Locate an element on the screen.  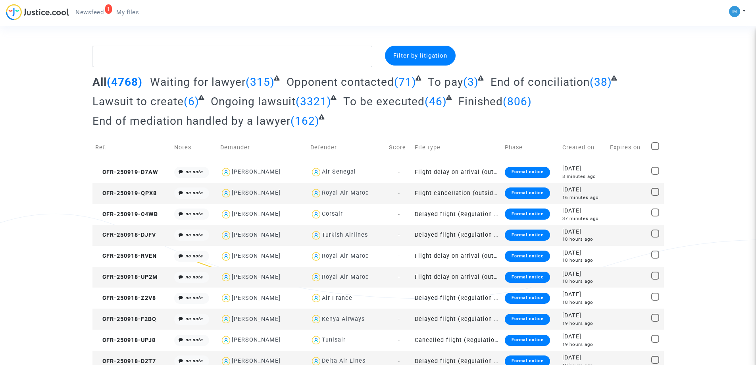
td: Cancelled flight (Regulation EC 261/2004) is located at coordinates (457, 340).